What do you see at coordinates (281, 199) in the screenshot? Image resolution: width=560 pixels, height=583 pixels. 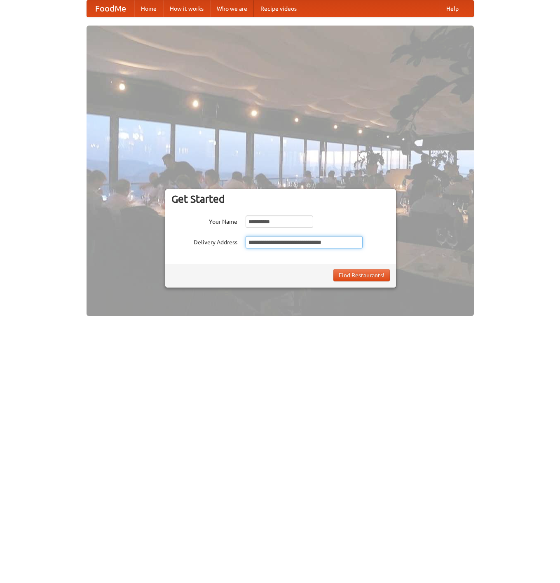 I see `h3: Get Started` at bounding box center [281, 199].